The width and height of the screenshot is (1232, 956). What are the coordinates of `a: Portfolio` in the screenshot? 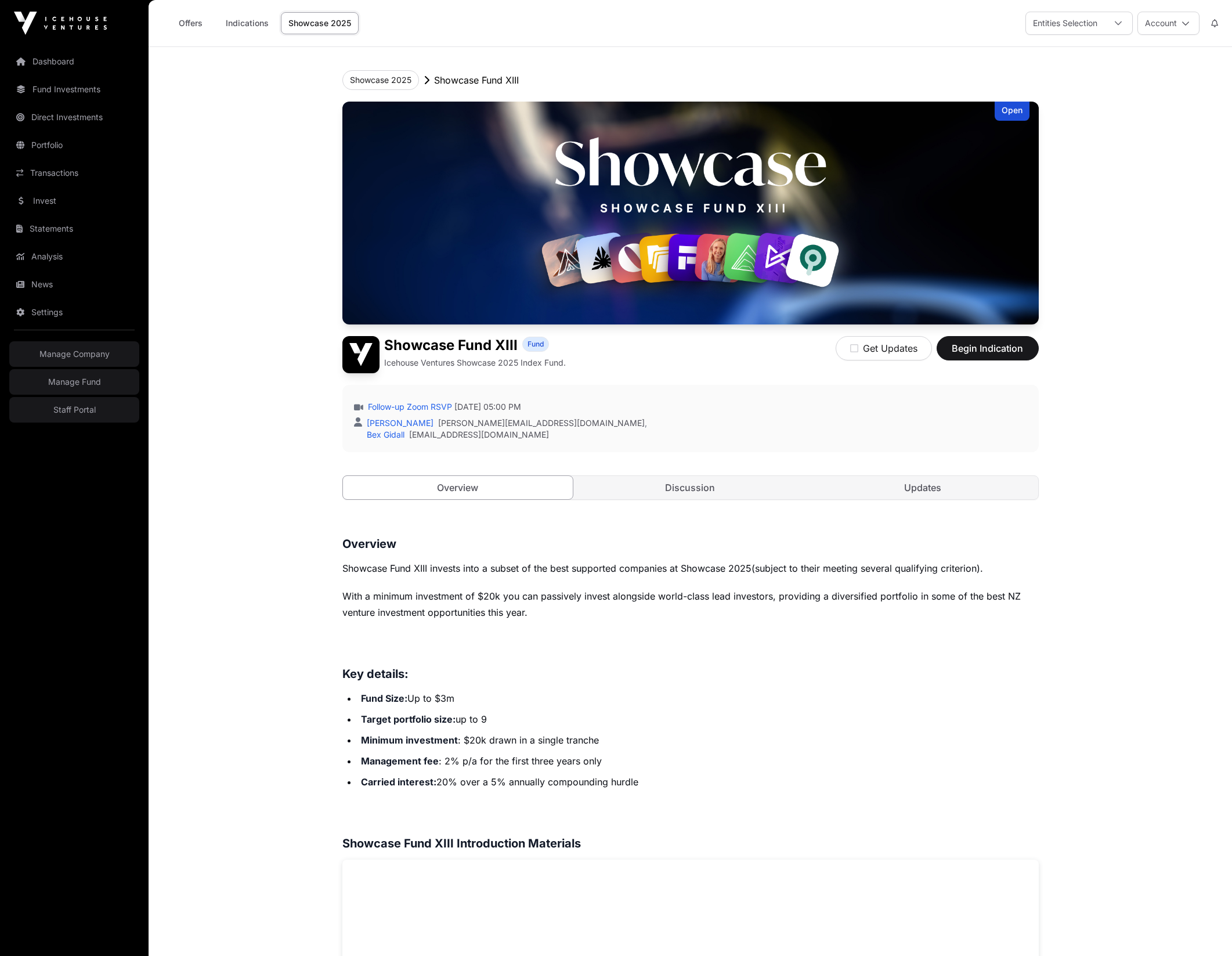 It's located at (74, 145).